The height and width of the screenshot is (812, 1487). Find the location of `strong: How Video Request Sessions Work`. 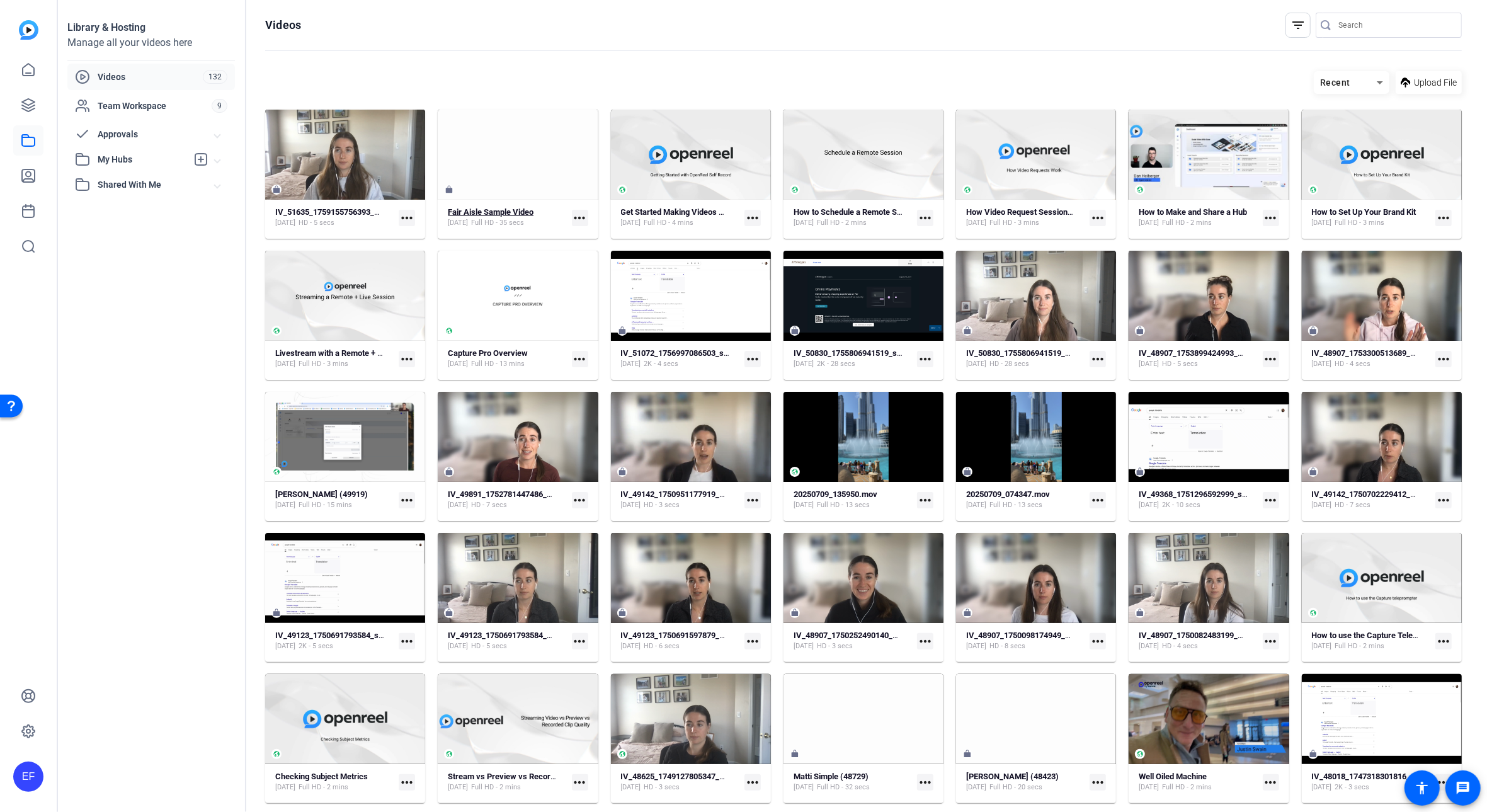

strong: How Video Request Sessions Work is located at coordinates (1029, 212).